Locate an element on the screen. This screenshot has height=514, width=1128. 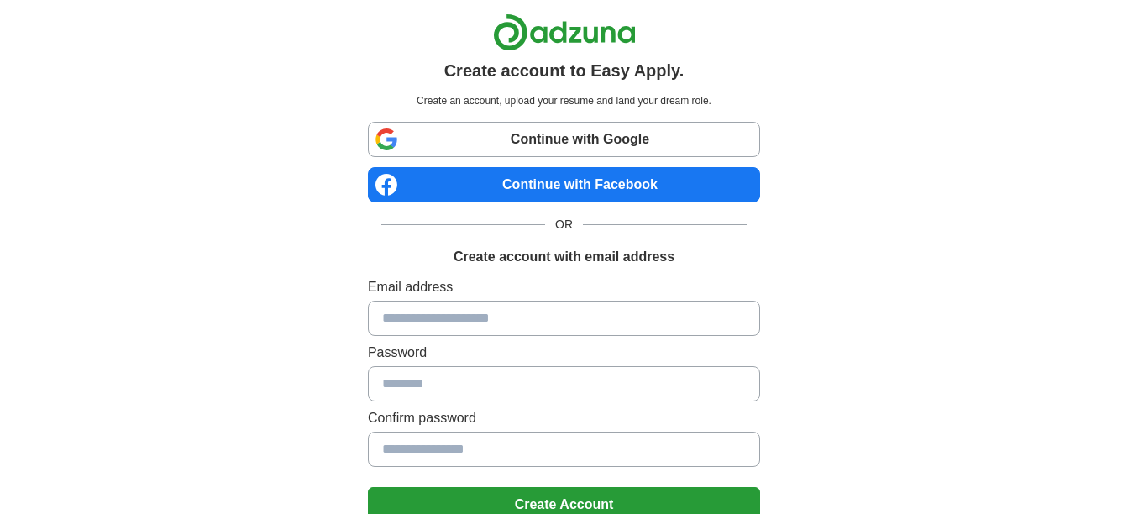
label: Email address is located at coordinates (563, 287).